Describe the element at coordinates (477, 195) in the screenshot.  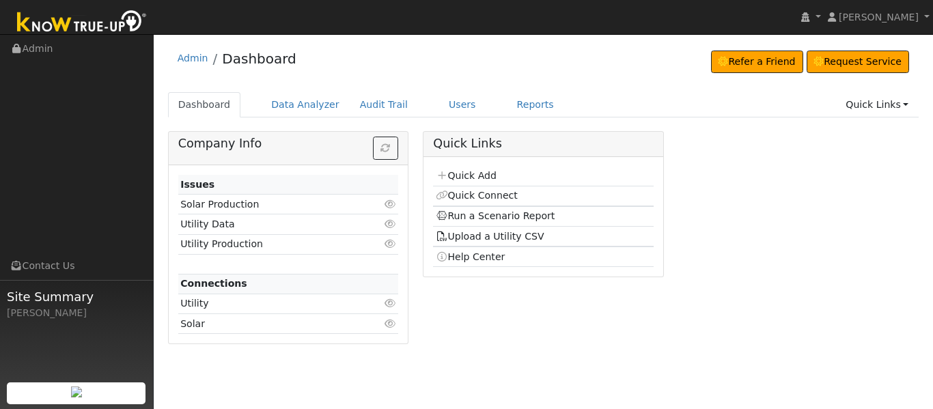
I see `a: Quick Connect` at that location.